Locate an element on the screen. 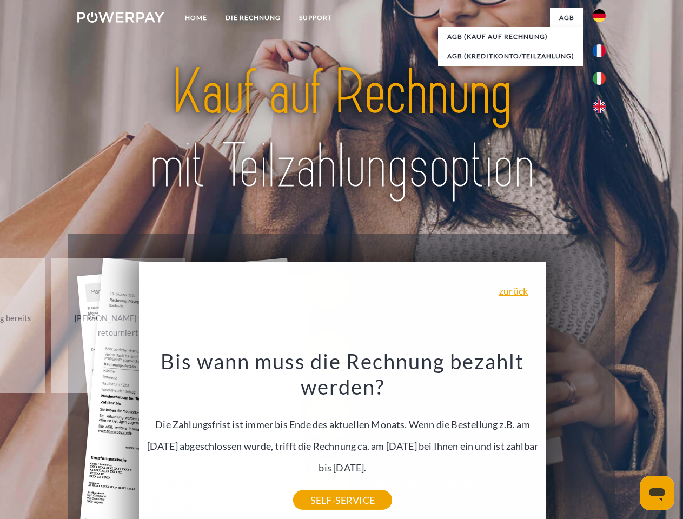 The image size is (683, 519). img: de is located at coordinates (599, 16).